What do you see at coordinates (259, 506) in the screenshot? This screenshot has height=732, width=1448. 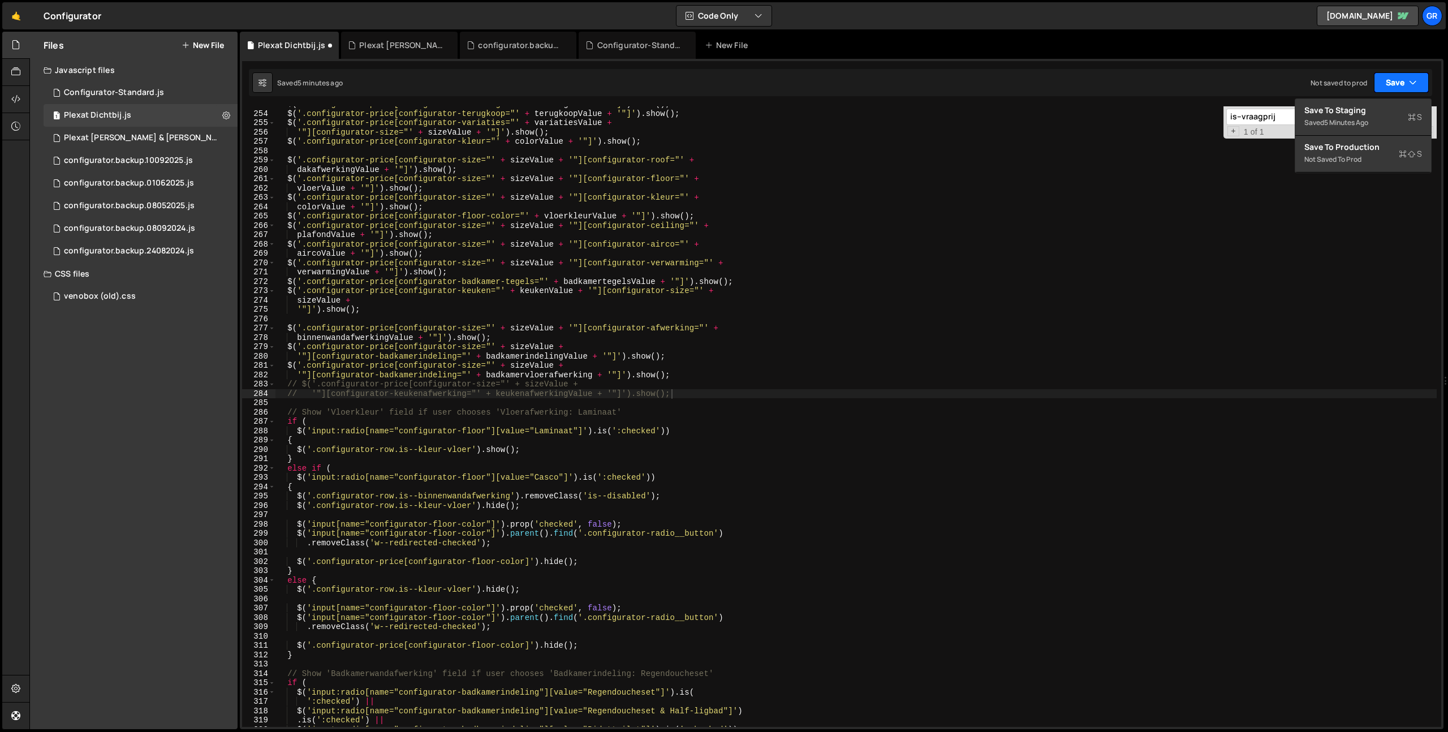 I see `div: 296` at bounding box center [259, 506].